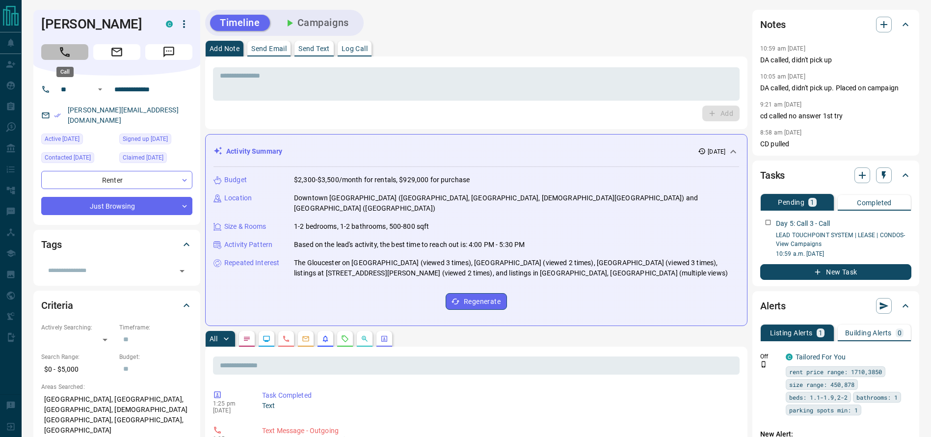 The width and height of the screenshot is (931, 437). What do you see at coordinates (267, 339) in the screenshot?
I see `svg: Lead Browsing Activity` at bounding box center [267, 339].